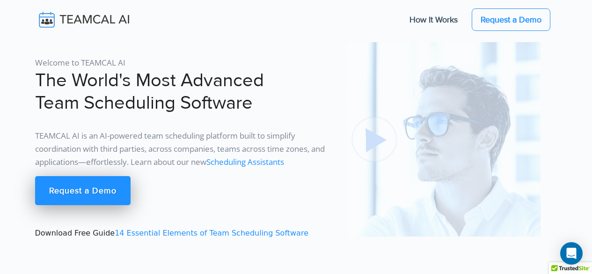 The image size is (592, 274). I want to click on div: Open Intercom Messenger, so click(571, 253).